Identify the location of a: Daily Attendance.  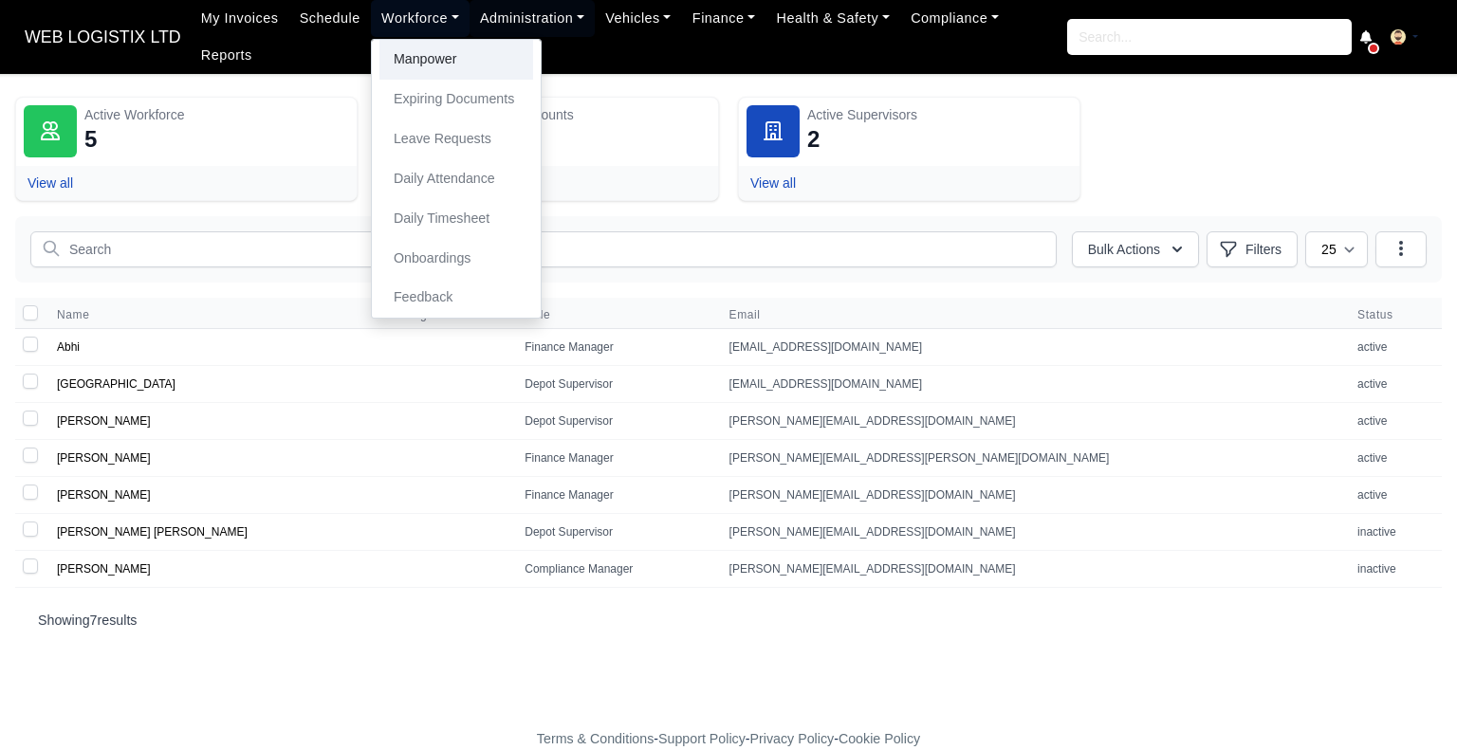
(456, 179).